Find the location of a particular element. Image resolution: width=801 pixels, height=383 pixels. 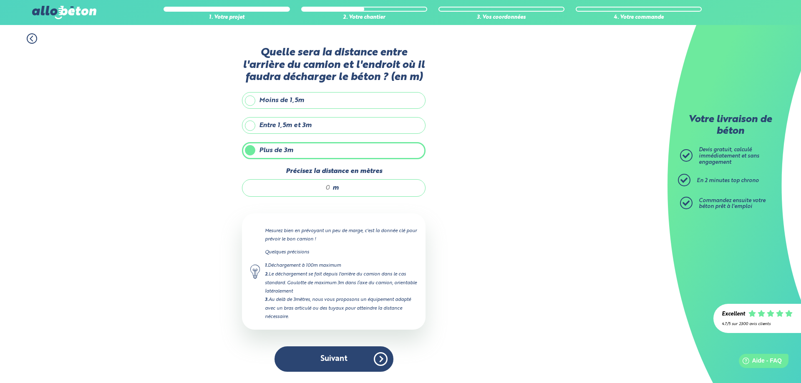

img: allobéton is located at coordinates (64, 13).